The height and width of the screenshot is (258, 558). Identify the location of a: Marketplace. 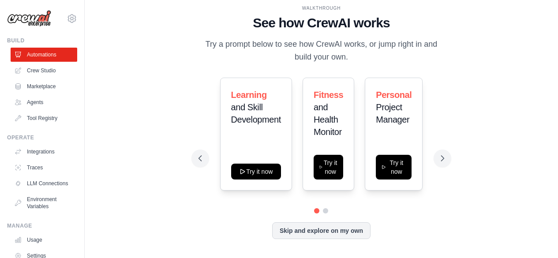
(44, 86).